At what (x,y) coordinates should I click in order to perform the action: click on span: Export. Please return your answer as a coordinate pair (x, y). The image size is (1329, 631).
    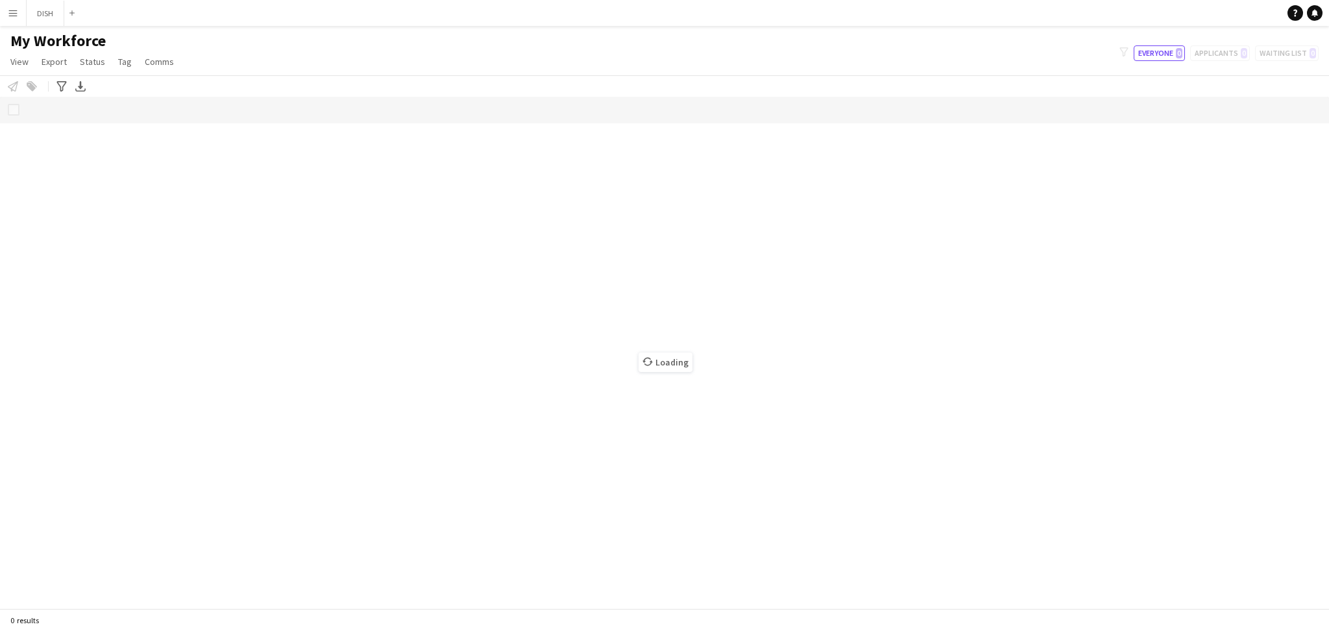
    Looking at the image, I should click on (54, 62).